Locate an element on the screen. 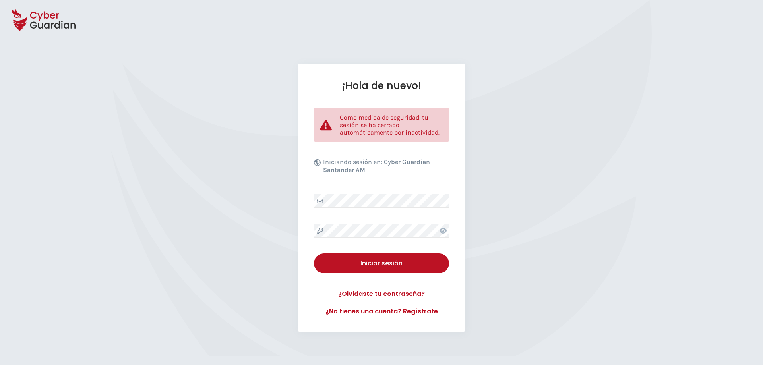 The width and height of the screenshot is (763, 365). div: Iniciar sesión is located at coordinates (382, 264).